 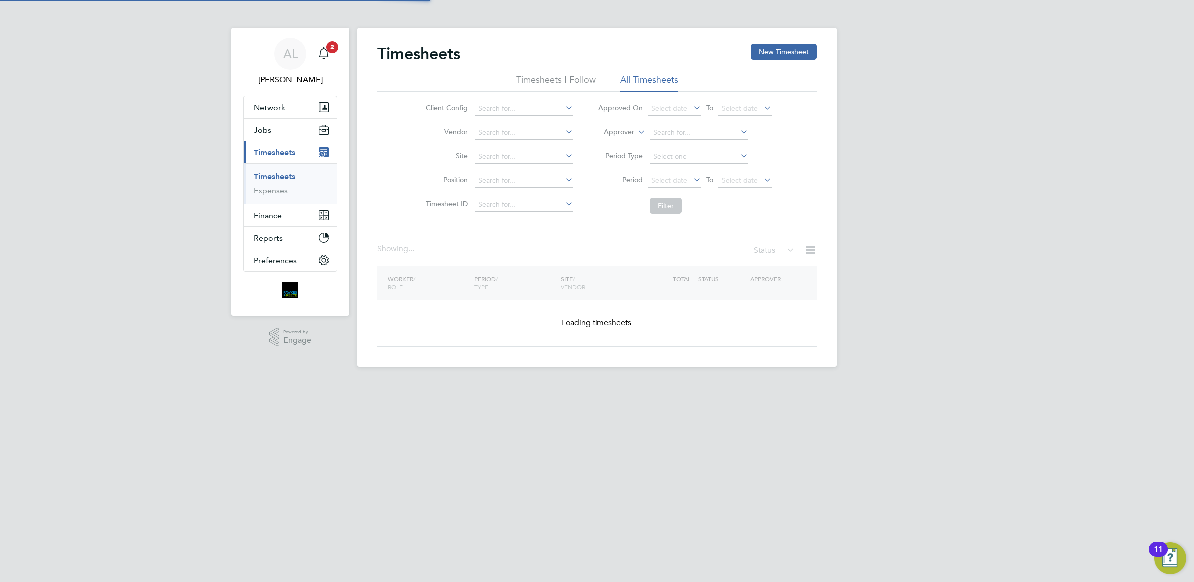 What do you see at coordinates (290, 183) in the screenshot?
I see `div: Timesheets` at bounding box center [290, 183].